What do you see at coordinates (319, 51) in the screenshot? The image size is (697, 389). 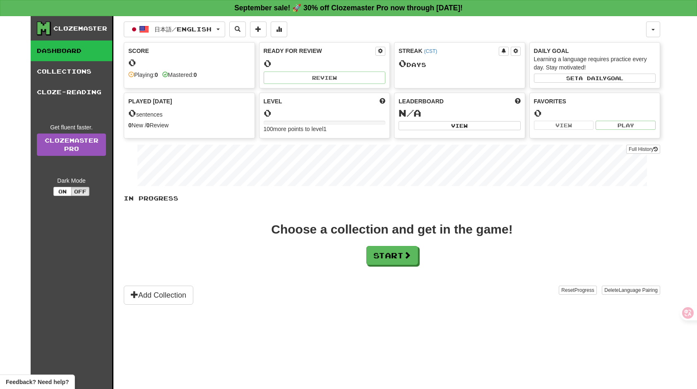 I see `div: Ready for Review` at bounding box center [319, 51].